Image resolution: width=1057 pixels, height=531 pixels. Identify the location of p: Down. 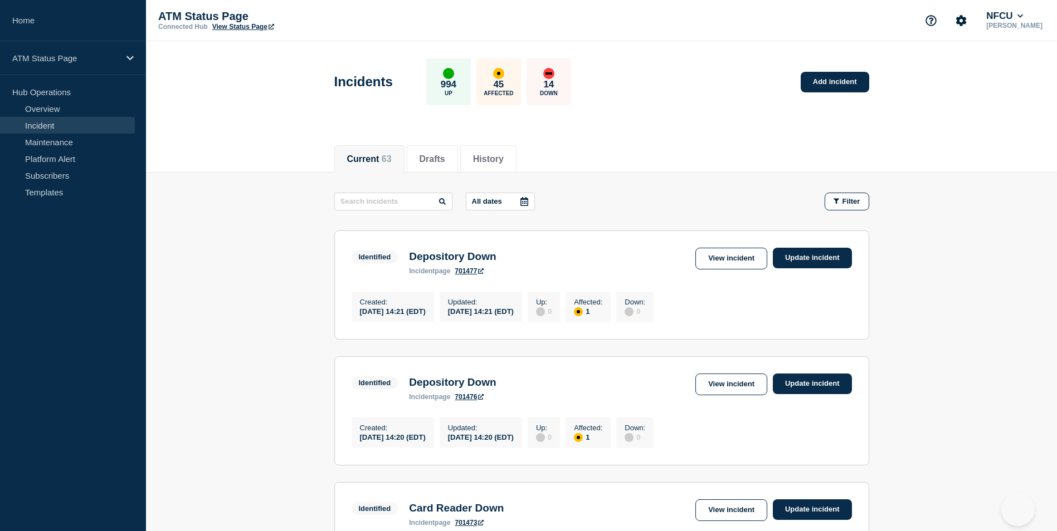
(549, 93).